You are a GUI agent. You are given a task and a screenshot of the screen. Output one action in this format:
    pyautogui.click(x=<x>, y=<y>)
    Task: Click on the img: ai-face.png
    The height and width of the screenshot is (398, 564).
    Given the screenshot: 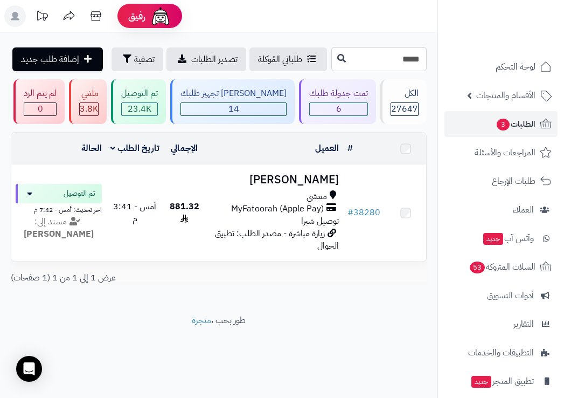 What is the action you would take?
    pyautogui.click(x=161, y=16)
    